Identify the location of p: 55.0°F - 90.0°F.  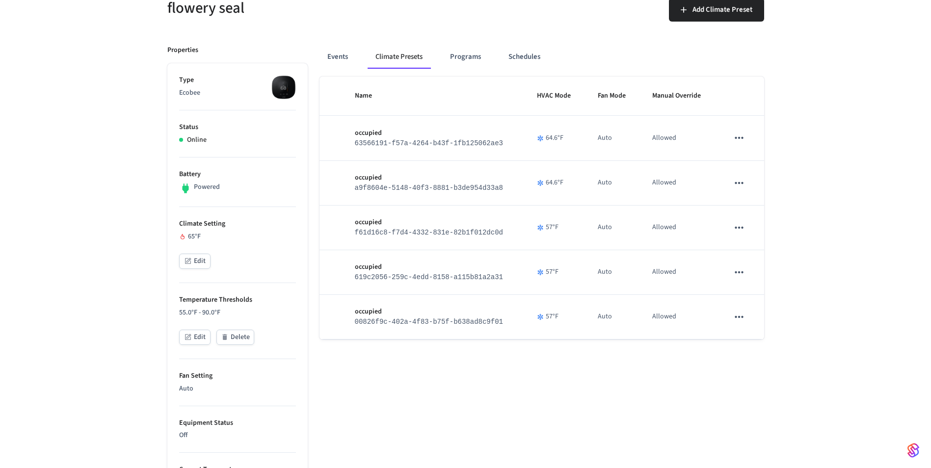
(238, 313).